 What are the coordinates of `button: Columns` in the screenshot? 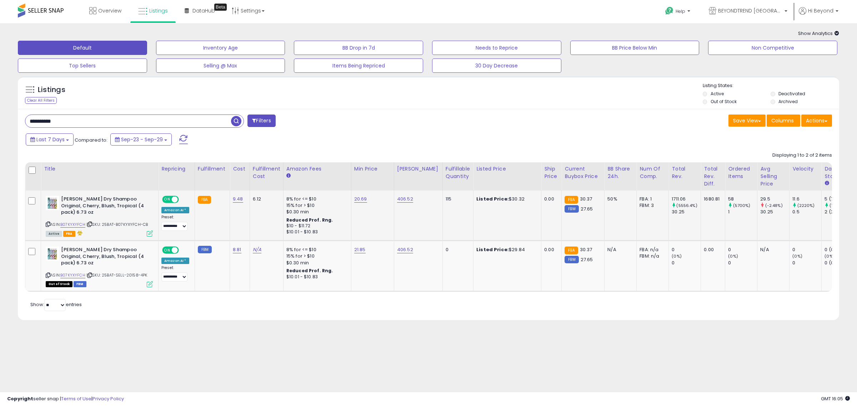 It's located at (783, 121).